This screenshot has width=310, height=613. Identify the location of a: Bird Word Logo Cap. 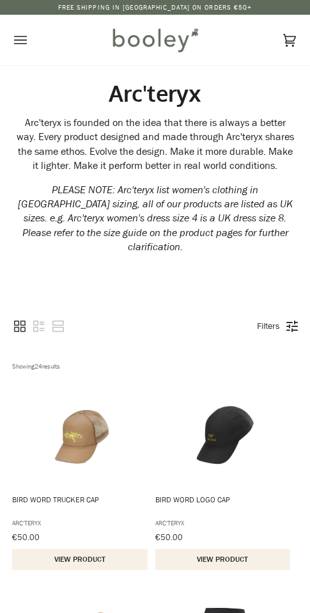
(225, 474).